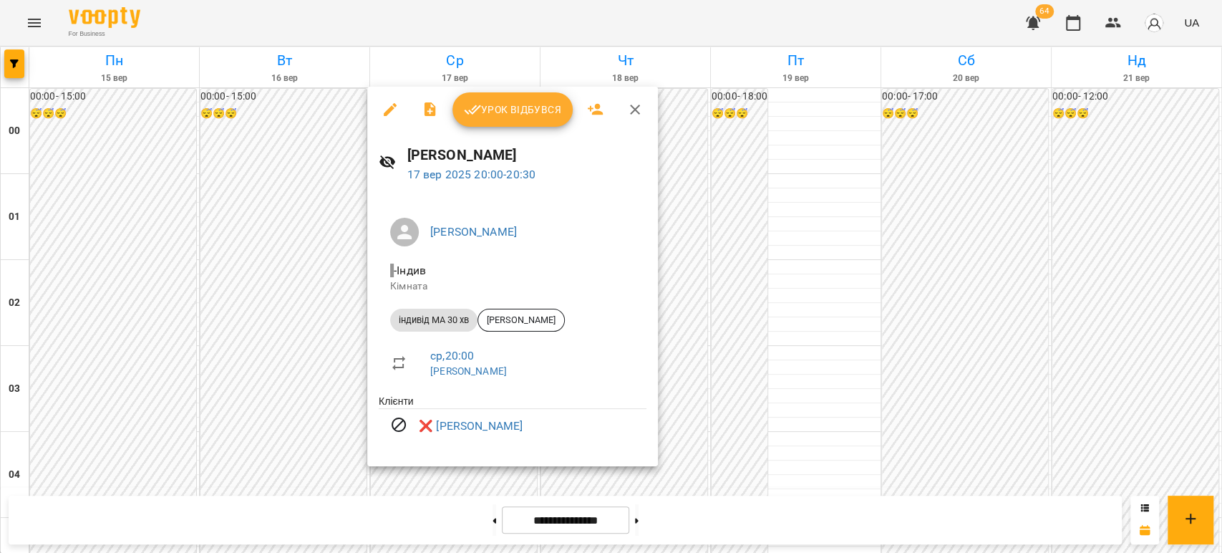 The image size is (1222, 553). I want to click on button: Урок відбувся, so click(512, 110).